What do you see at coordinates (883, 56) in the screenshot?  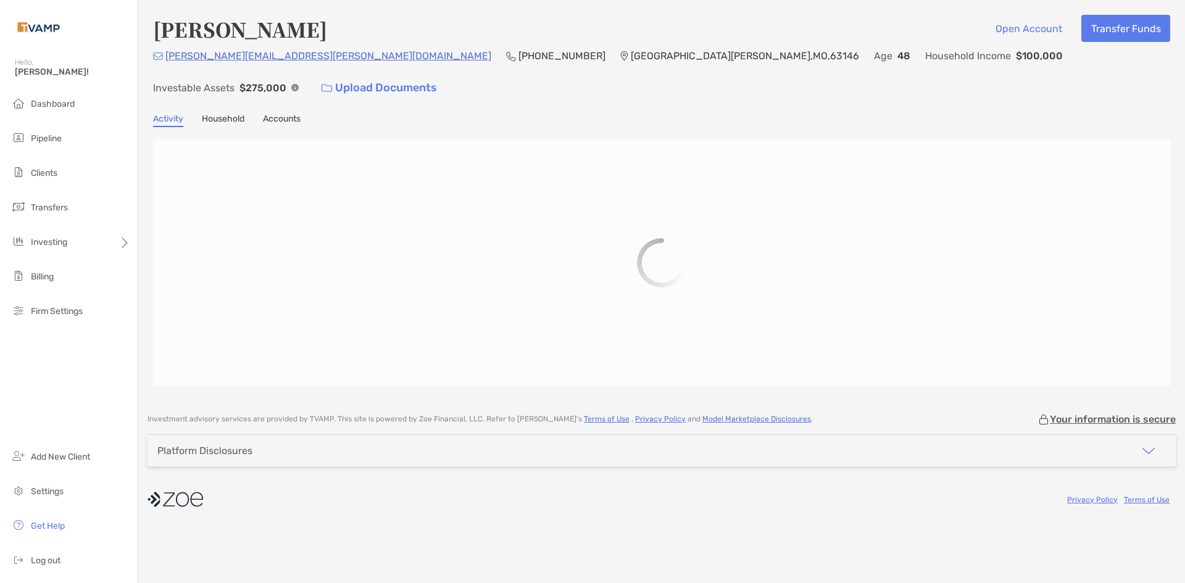 I see `p: Age` at bounding box center [883, 56].